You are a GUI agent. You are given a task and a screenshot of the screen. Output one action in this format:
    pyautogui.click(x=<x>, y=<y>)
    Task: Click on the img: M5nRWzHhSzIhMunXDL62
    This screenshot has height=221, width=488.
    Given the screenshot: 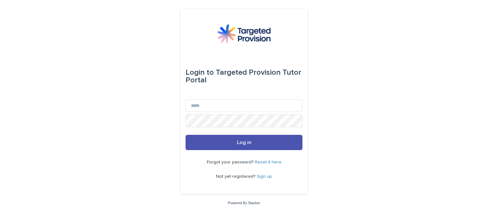 What is the action you would take?
    pyautogui.click(x=244, y=34)
    